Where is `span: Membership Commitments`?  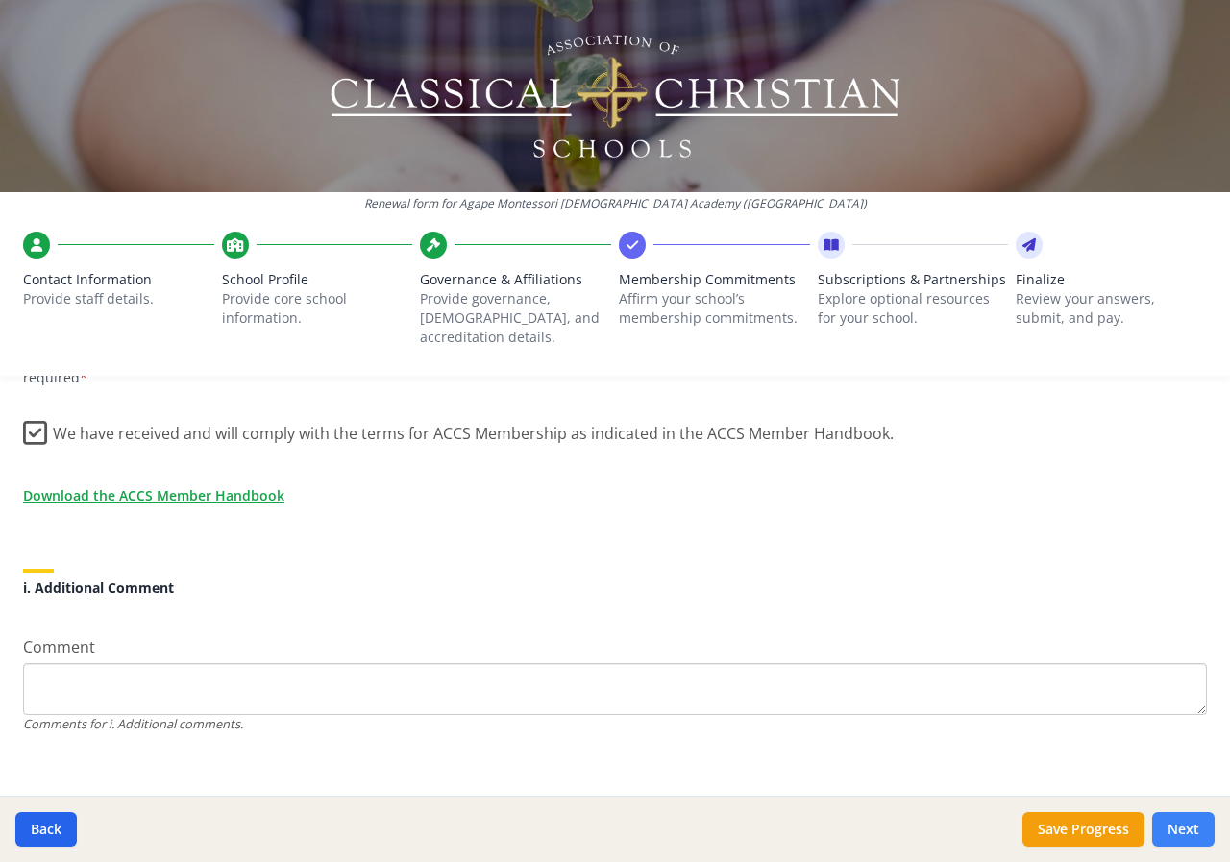 span: Membership Commitments is located at coordinates (714, 280).